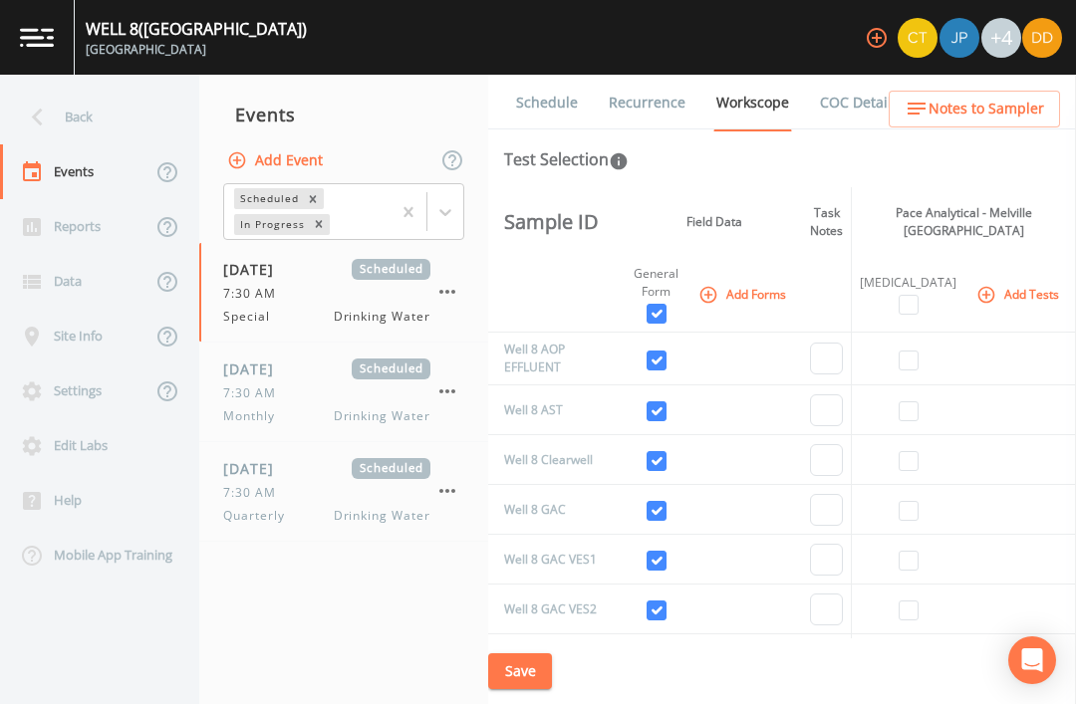 The width and height of the screenshot is (1076, 704). What do you see at coordinates (260, 516) in the screenshot?
I see `span: Quarterly` at bounding box center [260, 516].